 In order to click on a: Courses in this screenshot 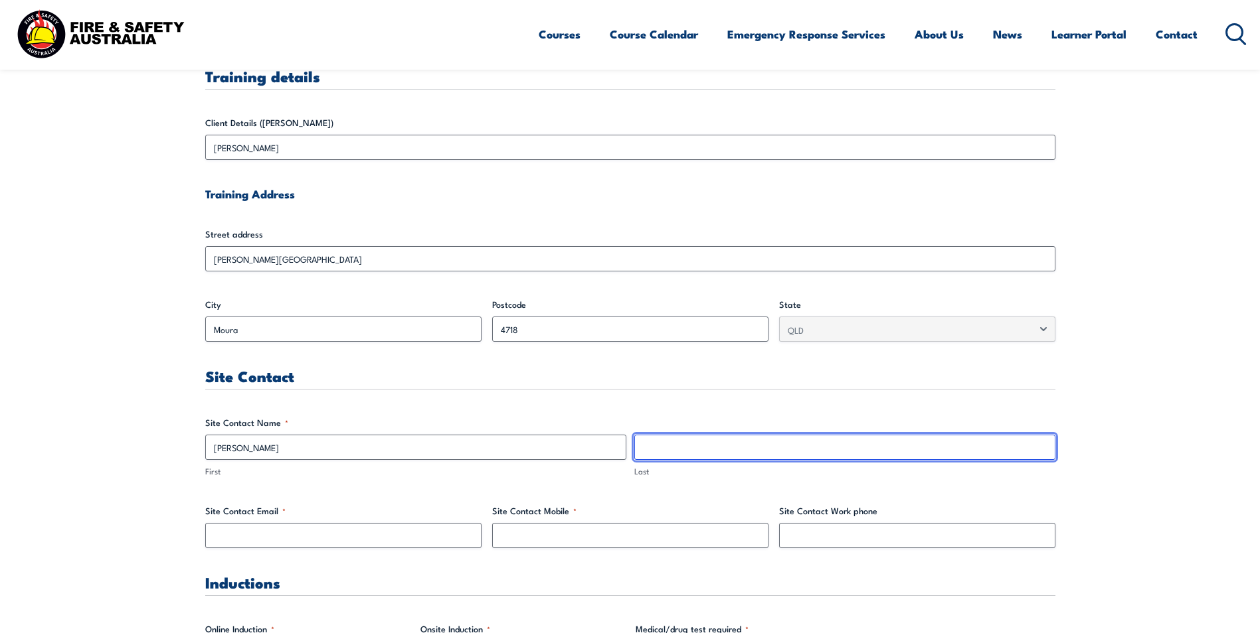, I will do `click(559, 34)`.